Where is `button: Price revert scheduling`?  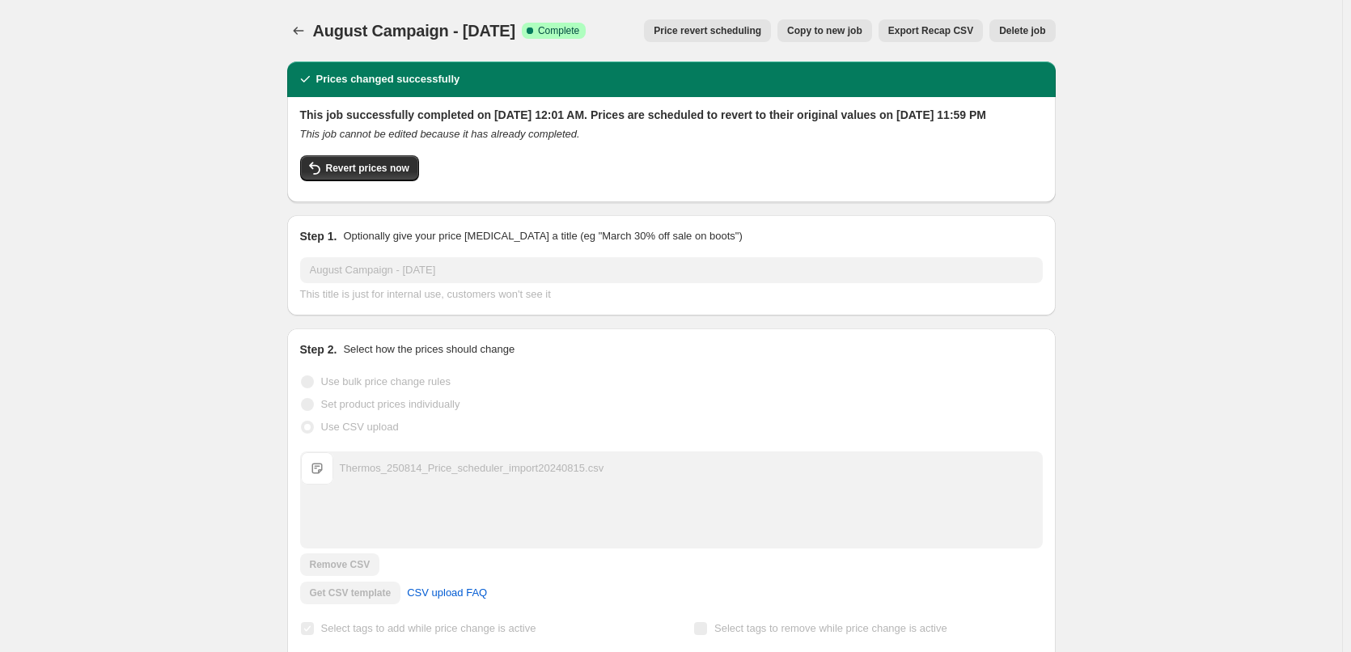
button: Price revert scheduling is located at coordinates (707, 31).